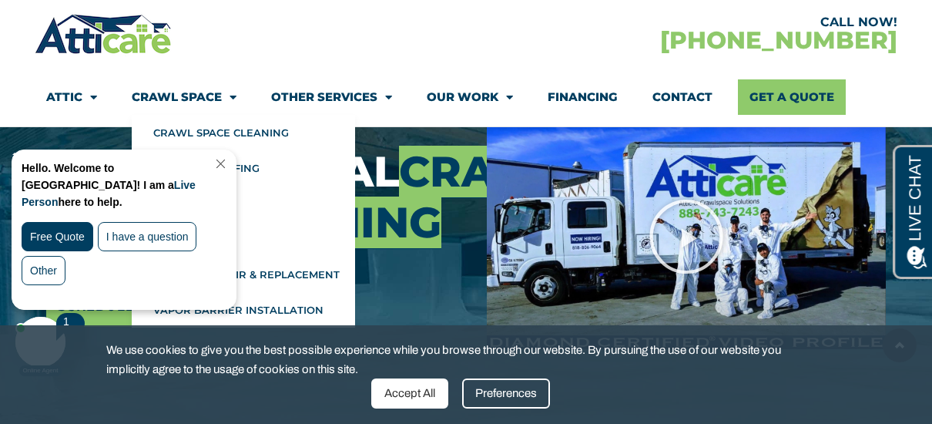 This screenshot has height=424, width=932. What do you see at coordinates (506, 393) in the screenshot?
I see `div: Preferences` at bounding box center [506, 393].